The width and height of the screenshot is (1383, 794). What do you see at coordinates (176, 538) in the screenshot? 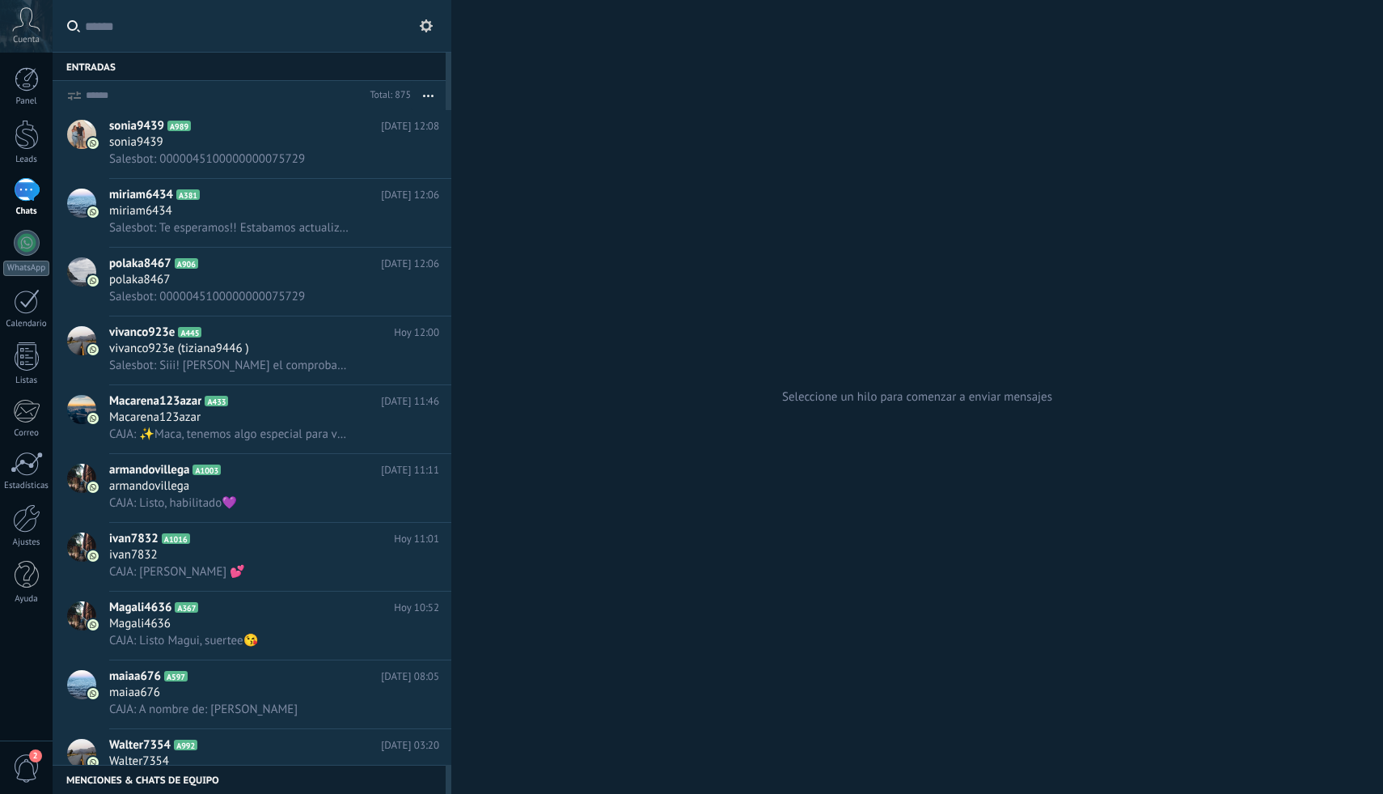
I see `span: A1016` at bounding box center [176, 538].